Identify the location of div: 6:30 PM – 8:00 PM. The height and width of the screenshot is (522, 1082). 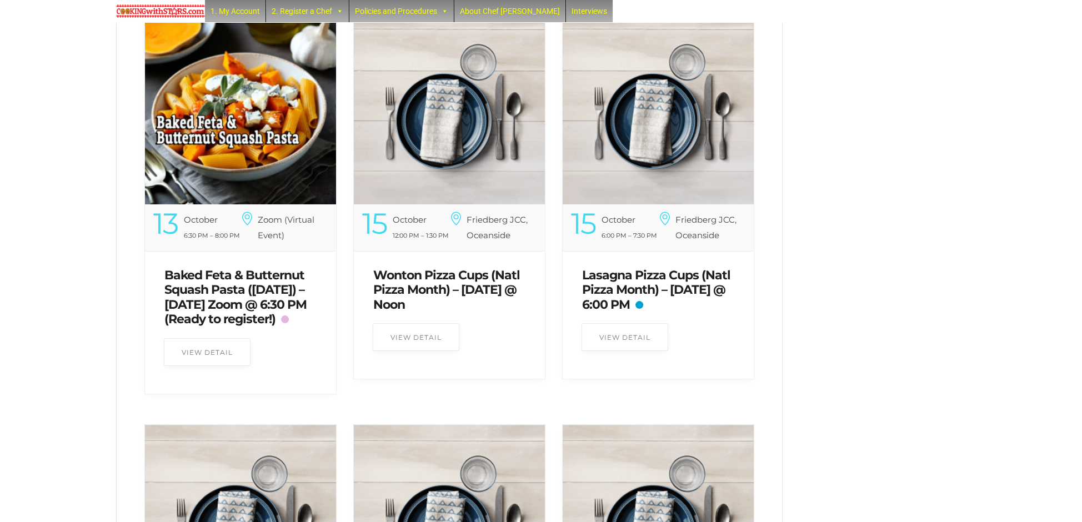
(197, 236).